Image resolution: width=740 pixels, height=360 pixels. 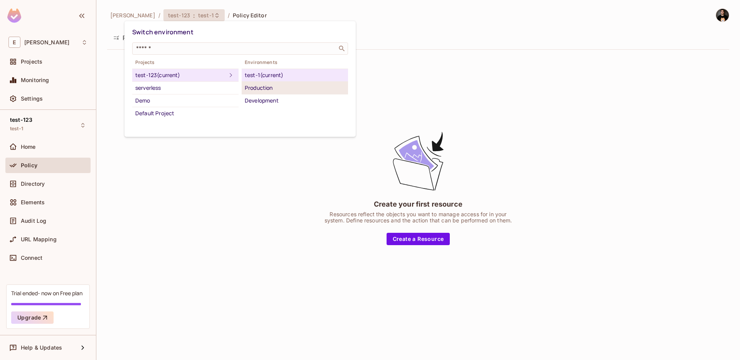 What do you see at coordinates (295, 75) in the screenshot?
I see `div: test-1 (current)` at bounding box center [295, 75].